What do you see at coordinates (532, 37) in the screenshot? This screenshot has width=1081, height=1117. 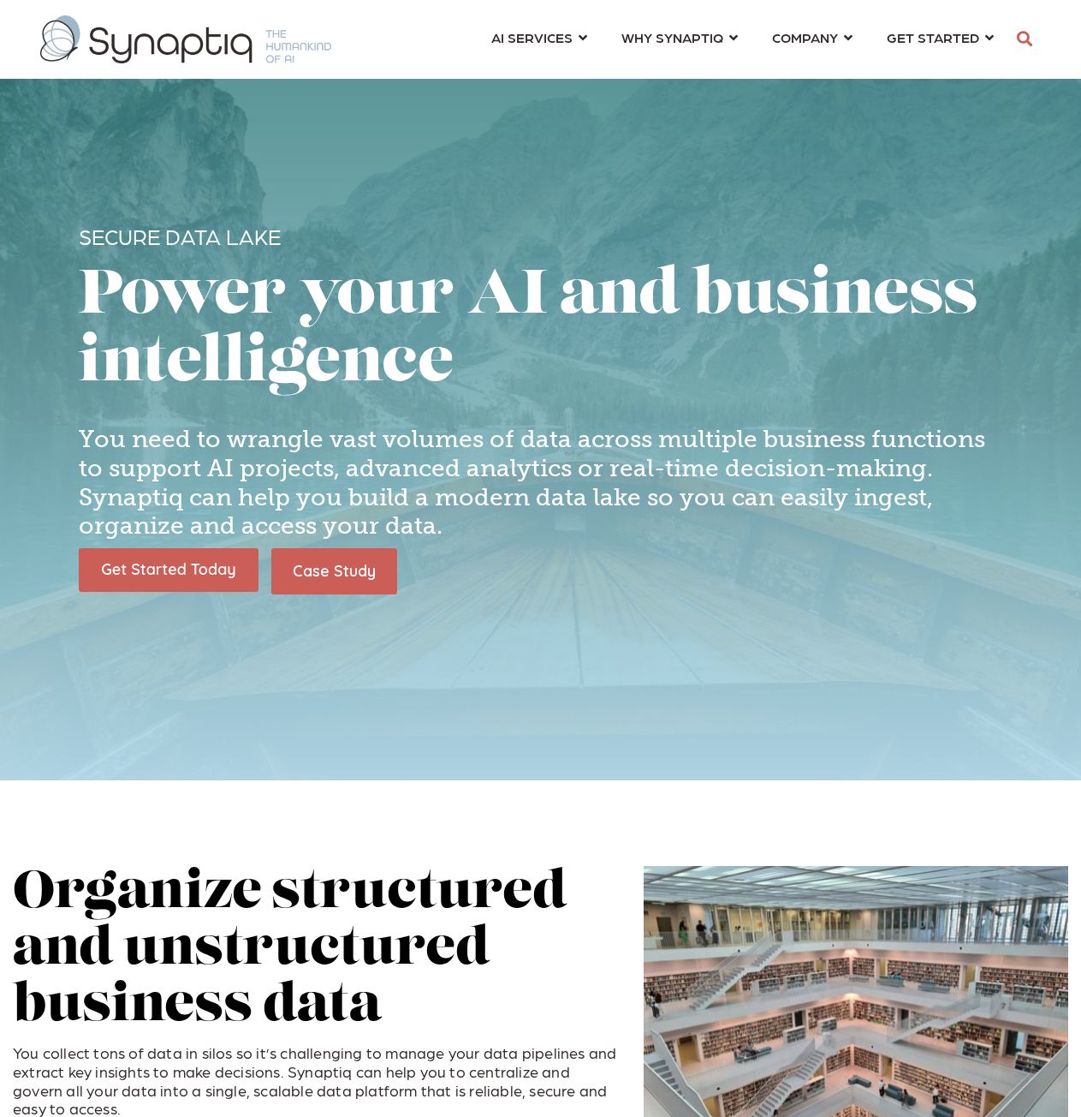 I see `span: AI SERVICES` at bounding box center [532, 37].